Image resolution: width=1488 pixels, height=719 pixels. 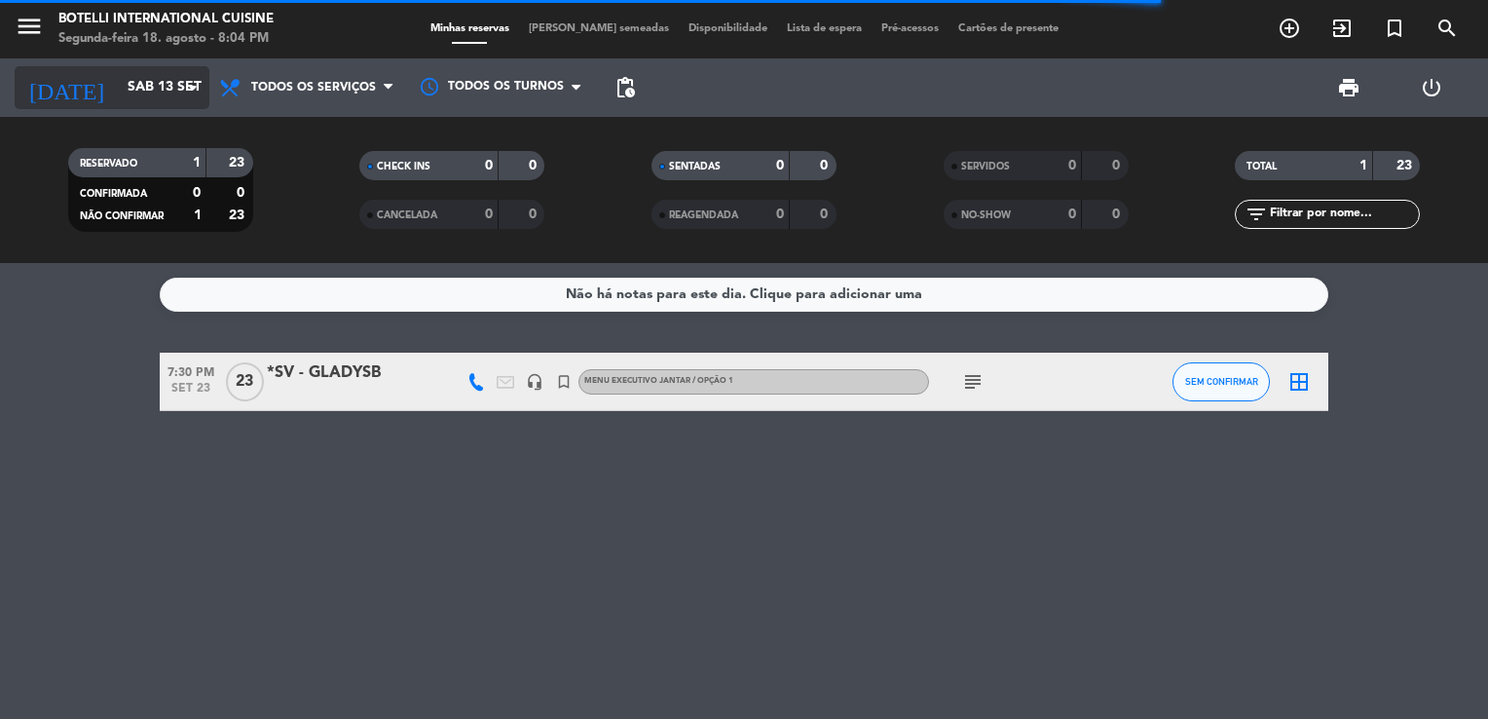 I want to click on div: Botelli International Cuisine, so click(x=166, y=19).